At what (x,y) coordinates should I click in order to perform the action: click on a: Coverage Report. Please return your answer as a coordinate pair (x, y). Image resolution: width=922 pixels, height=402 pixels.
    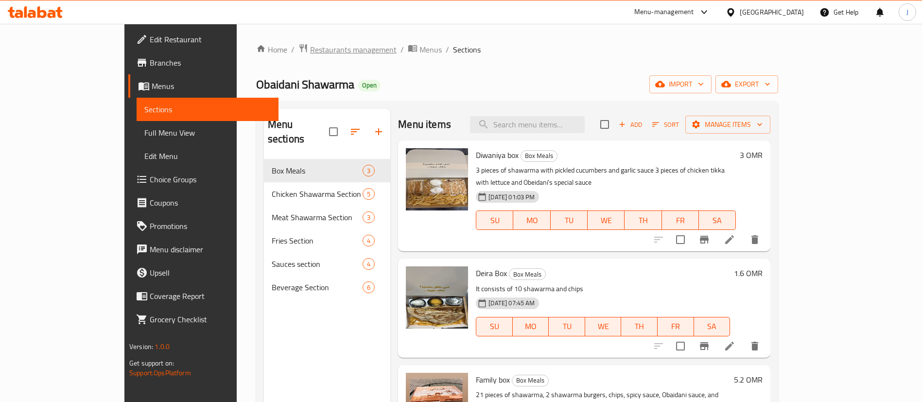
    Looking at the image, I should click on (203, 296).